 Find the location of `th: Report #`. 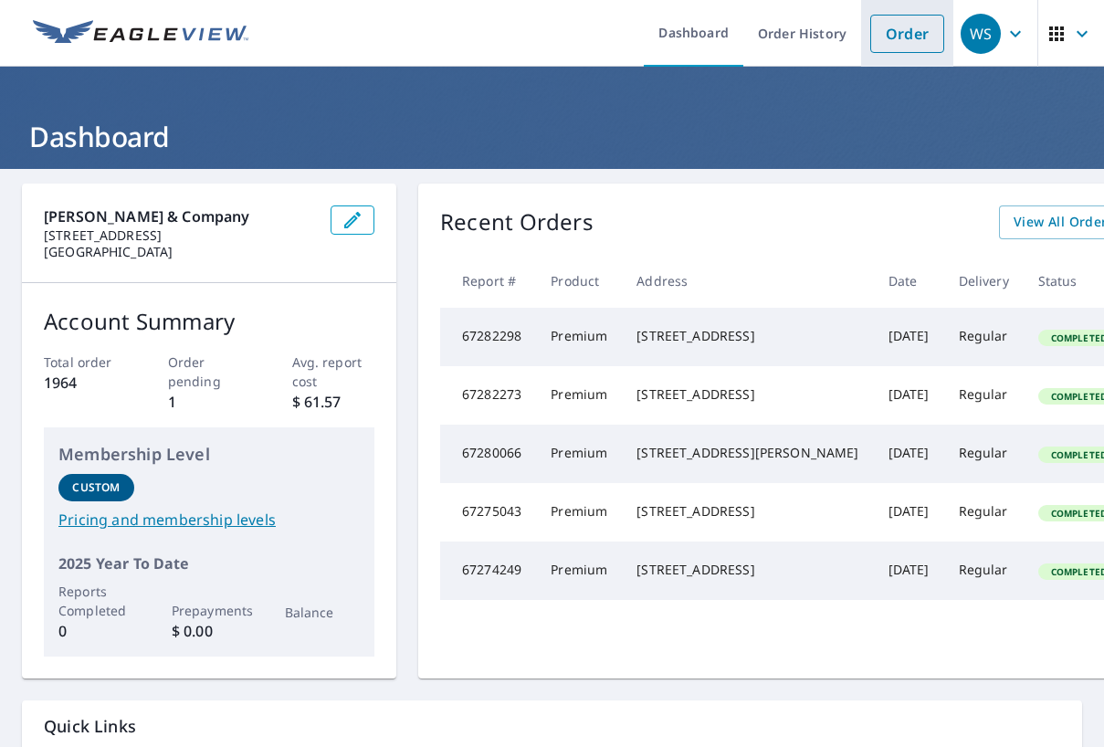

th: Report # is located at coordinates (487, 280).